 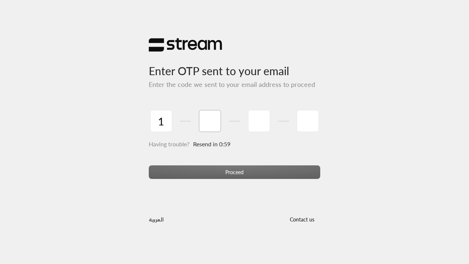 What do you see at coordinates (156, 219) in the screenshot?
I see `a: العربية` at bounding box center [156, 219].